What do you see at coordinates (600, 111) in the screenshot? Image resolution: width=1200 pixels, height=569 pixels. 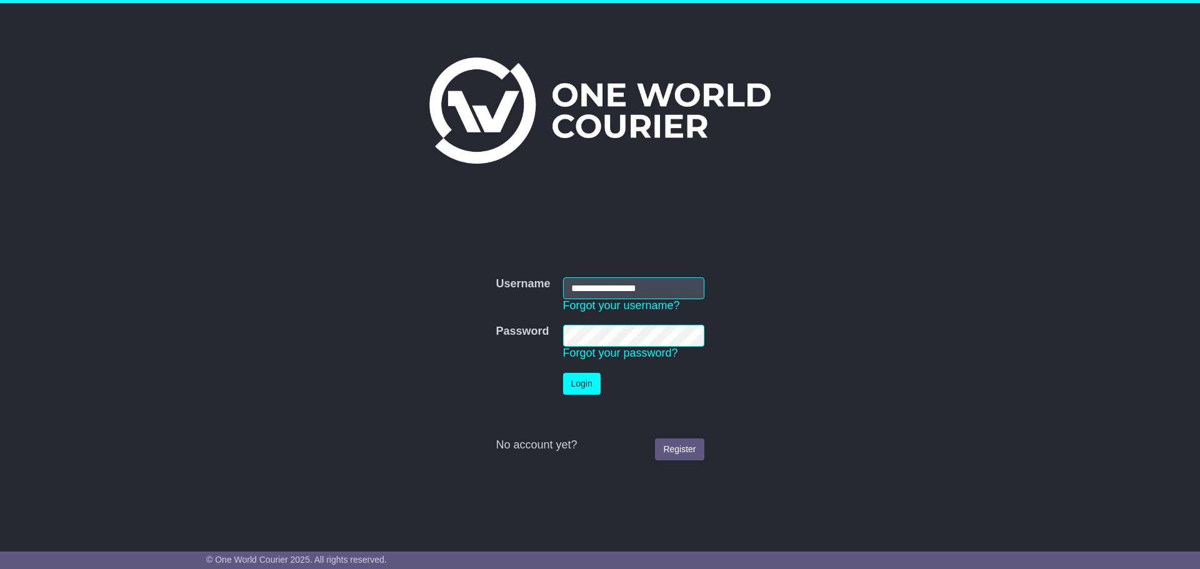 I see `img: One World` at bounding box center [600, 111].